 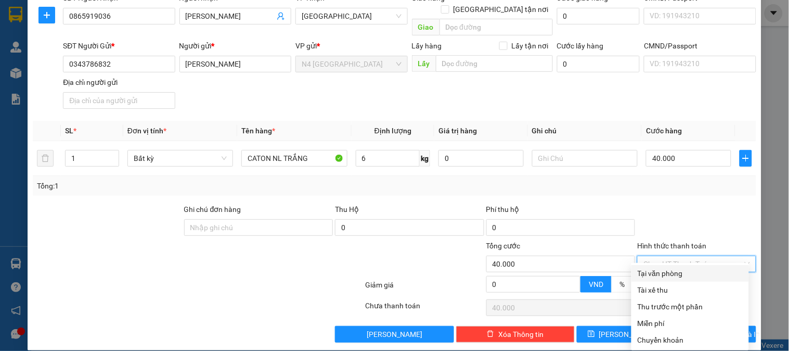 I want to click on span: N4 Bình Phước, so click(x=351, y=64).